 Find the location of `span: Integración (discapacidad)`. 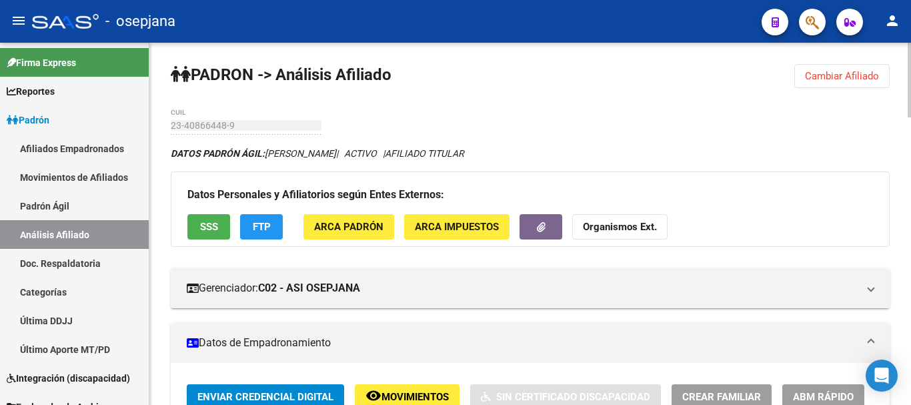

span: Integración (discapacidad) is located at coordinates (68, 378).